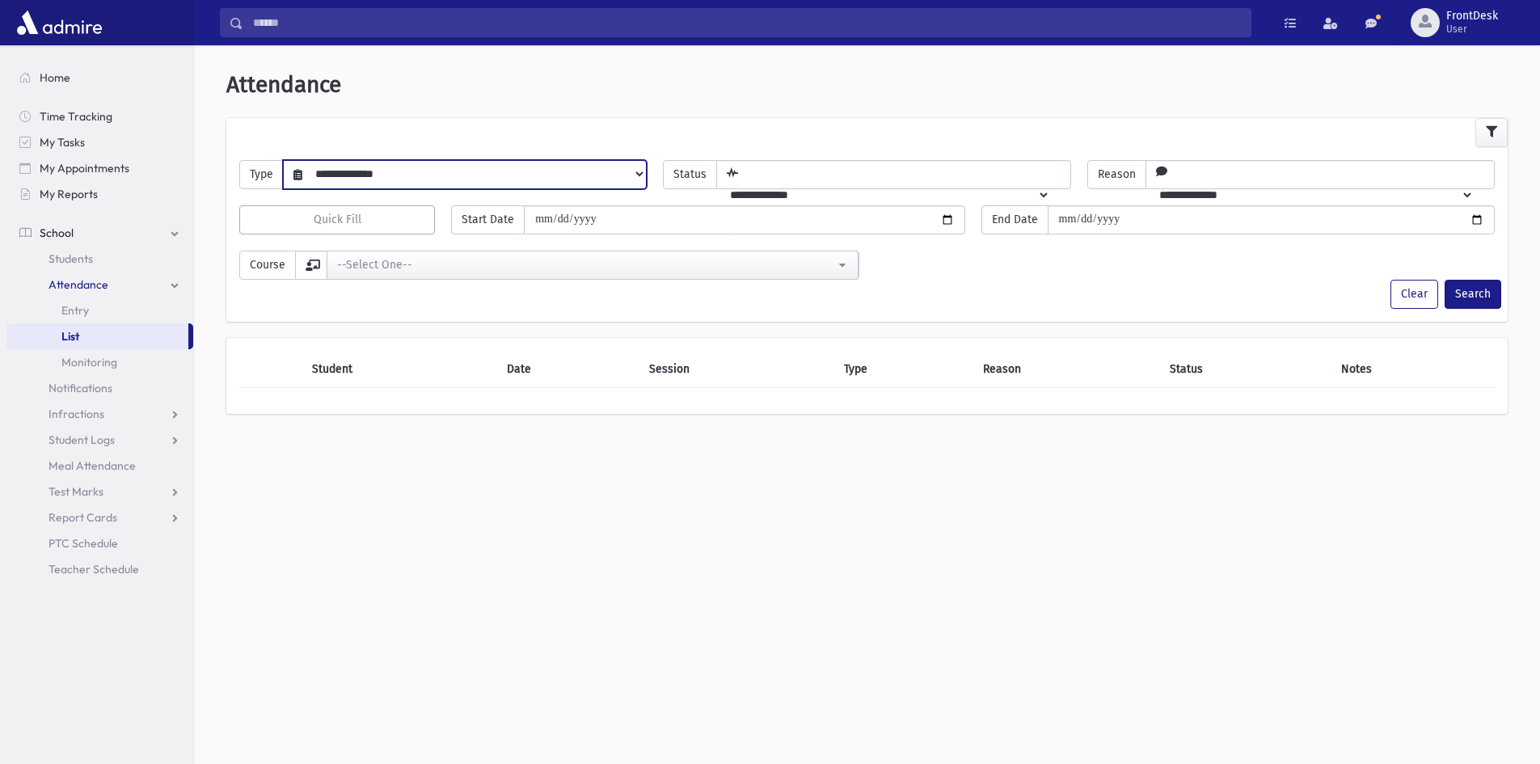 The image size is (1540, 764). Describe the element at coordinates (1472, 29) in the screenshot. I see `span: User` at that location.